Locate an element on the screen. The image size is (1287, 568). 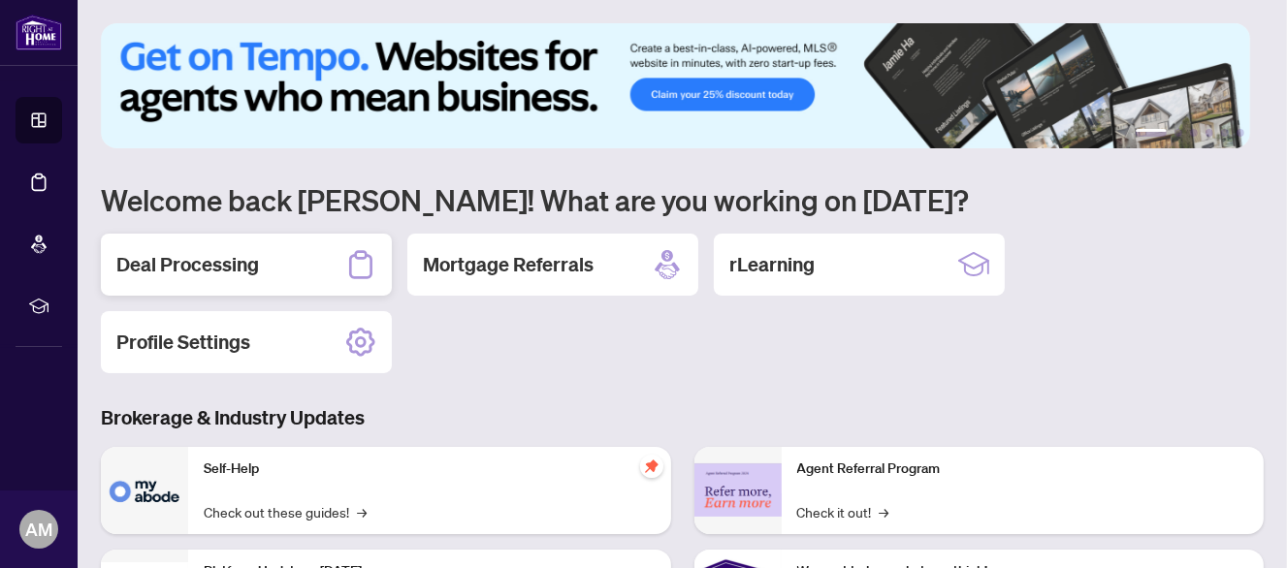
button: 5 is located at coordinates (1225, 133).